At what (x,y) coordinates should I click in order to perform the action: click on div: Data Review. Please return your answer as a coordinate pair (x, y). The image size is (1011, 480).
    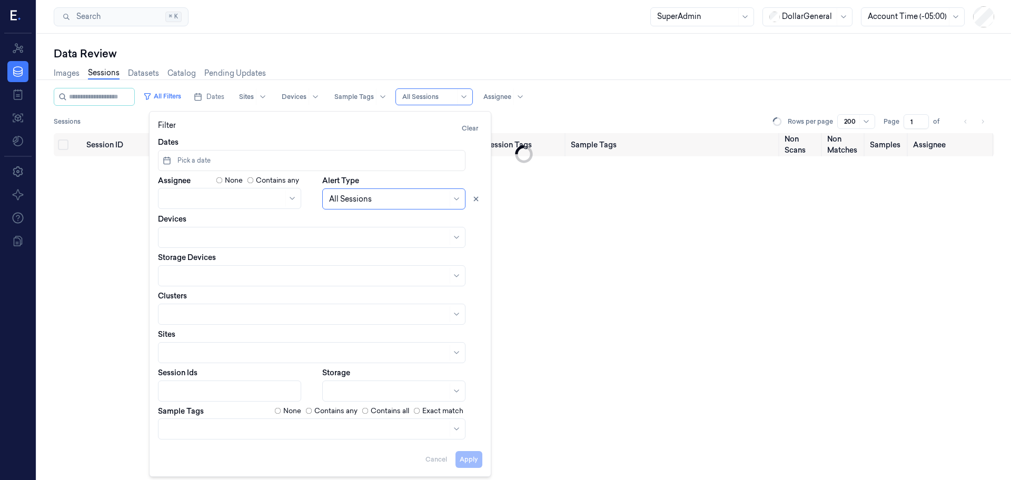
    Looking at the image, I should click on (524, 54).